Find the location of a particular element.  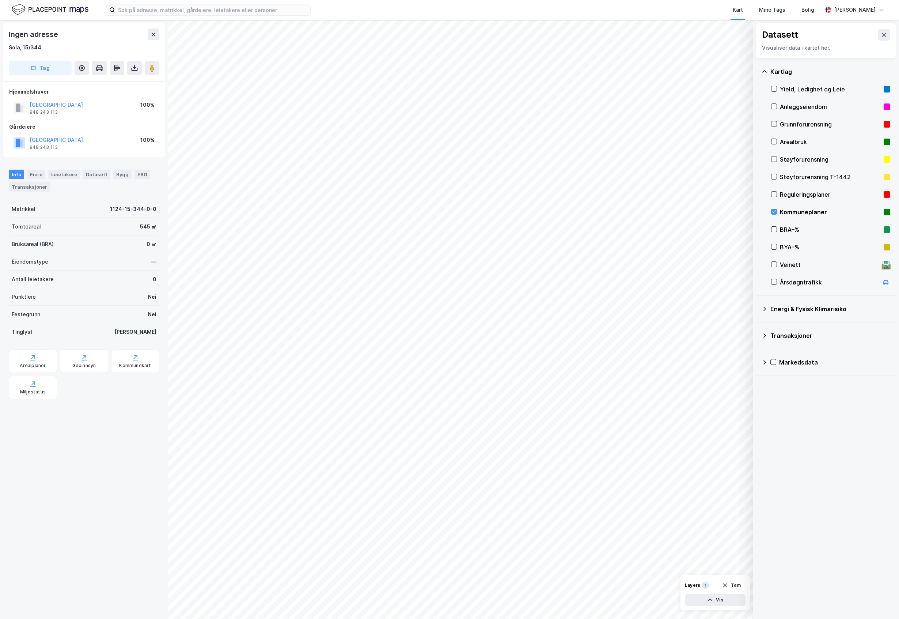

div: Støyforurensning T-1442 is located at coordinates (830, 177).